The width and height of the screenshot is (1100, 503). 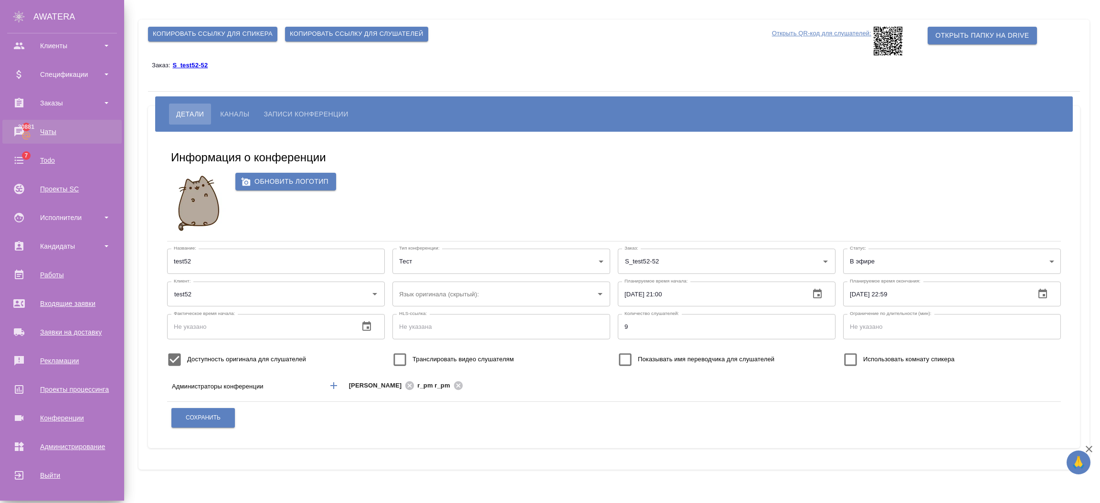 I want to click on div: Заявки на доставку, so click(x=62, y=332).